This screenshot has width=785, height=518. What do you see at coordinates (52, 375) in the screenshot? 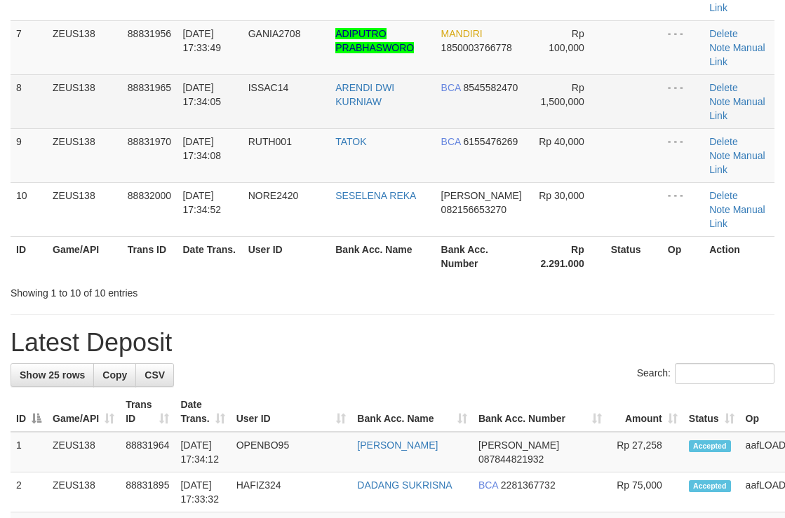
I see `a: Show 25 rows` at bounding box center [52, 375].